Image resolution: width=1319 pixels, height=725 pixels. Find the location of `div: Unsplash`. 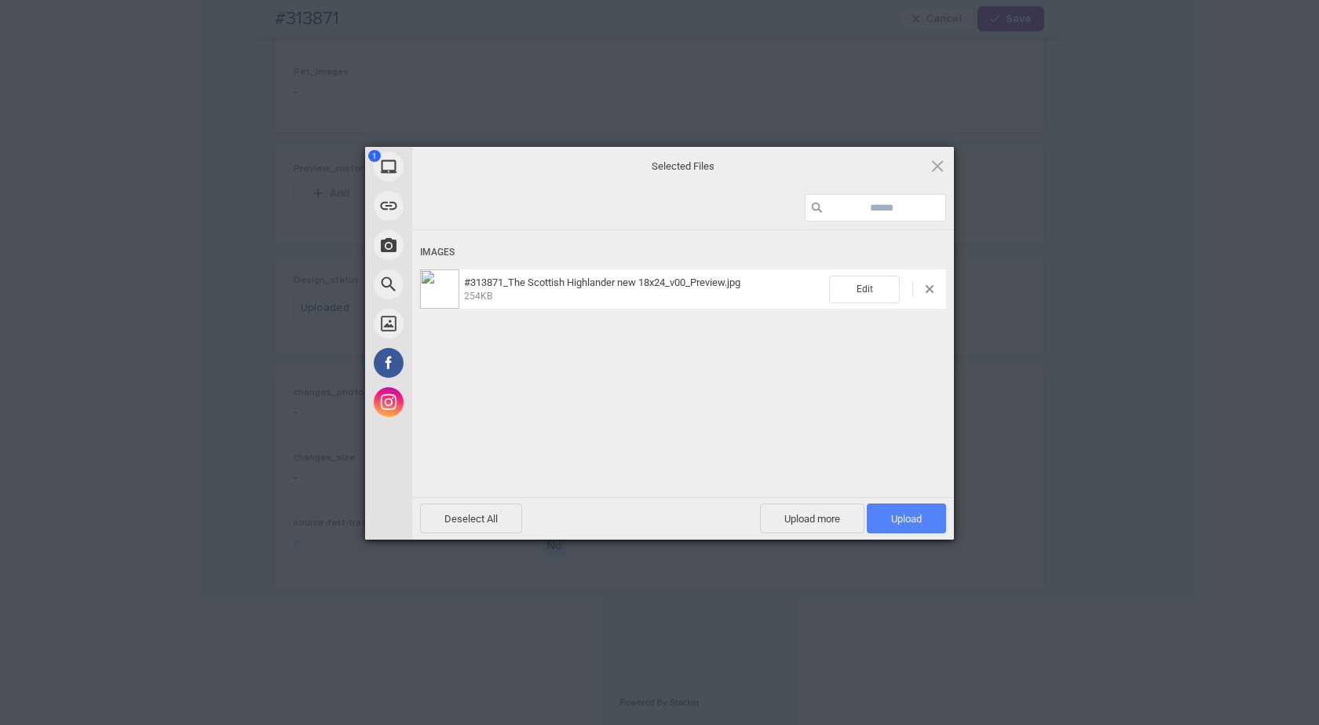

div: Unsplash is located at coordinates (459, 324).